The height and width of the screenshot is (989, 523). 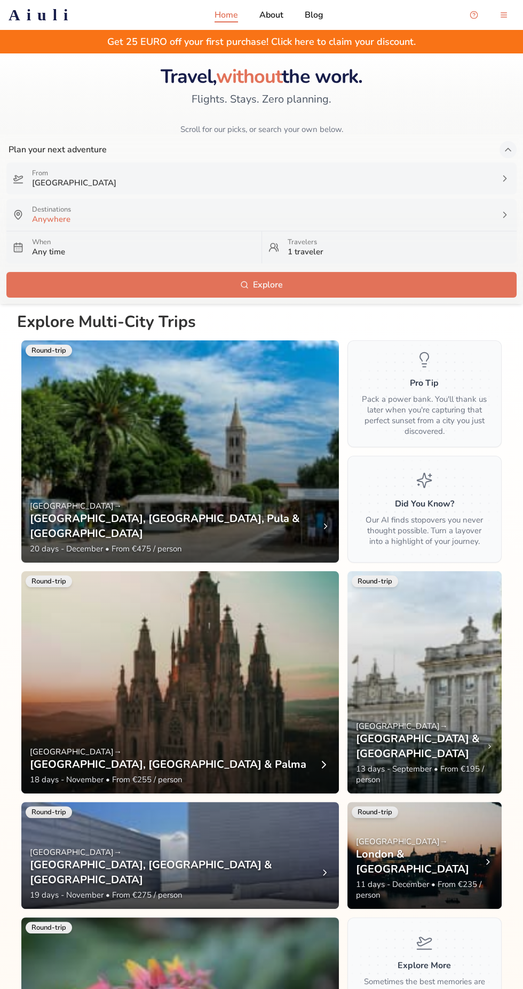 I want to click on h2: Aiuli, so click(x=41, y=15).